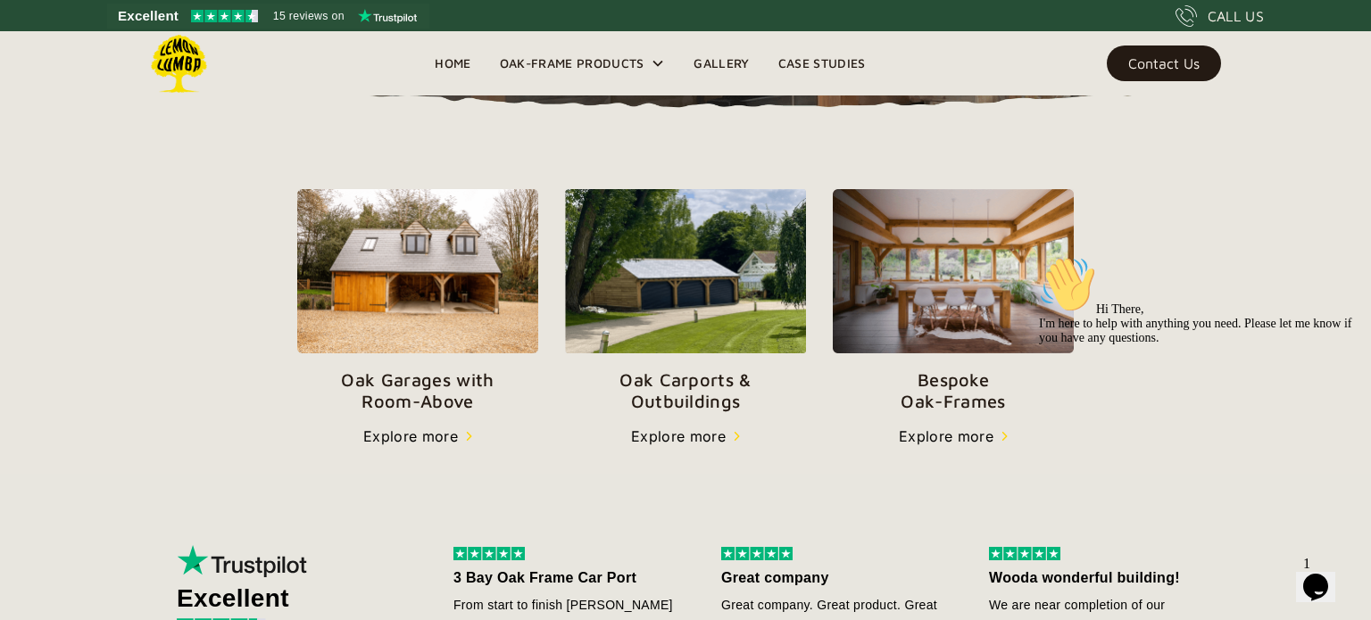 This screenshot has height=620, width=1371. I want to click on a: Oak Garages withRoom-Above, so click(418, 301).